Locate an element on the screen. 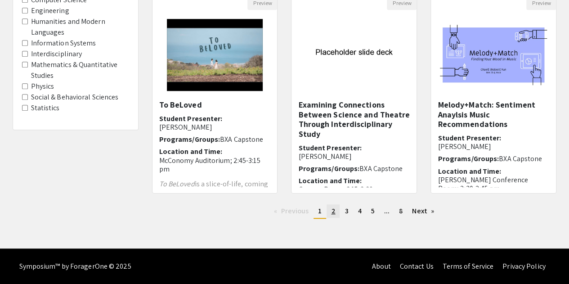  label: Social & Behavioral Sciences is located at coordinates (75, 97).